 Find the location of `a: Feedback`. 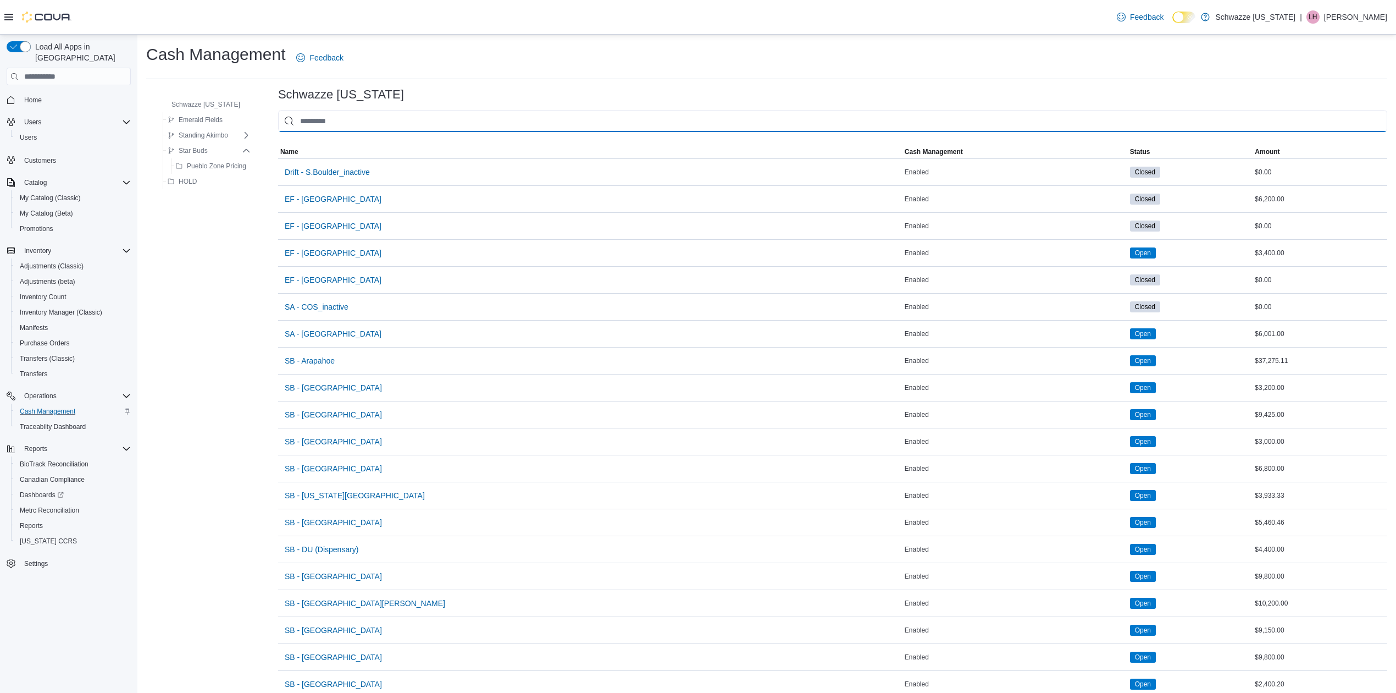

a: Feedback is located at coordinates (1140, 17).